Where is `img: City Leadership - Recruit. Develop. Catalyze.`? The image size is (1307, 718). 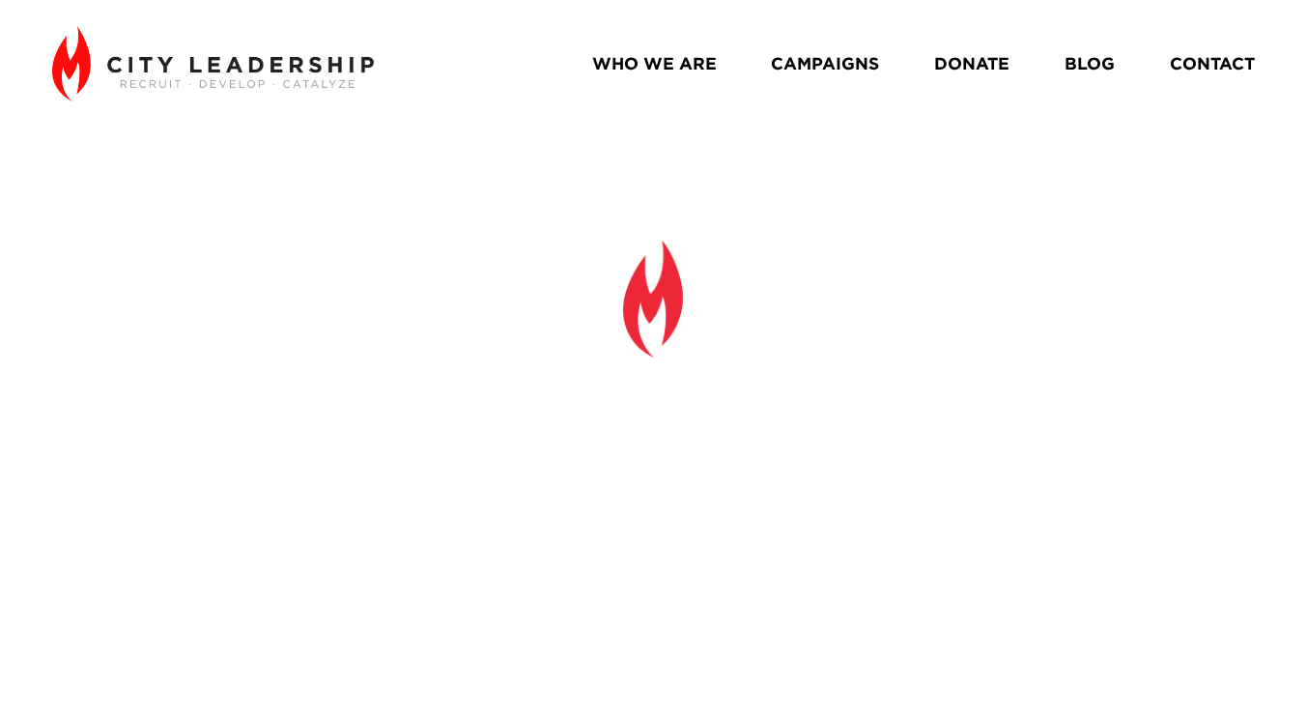 img: City Leadership - Recruit. Develop. Catalyze. is located at coordinates (212, 64).